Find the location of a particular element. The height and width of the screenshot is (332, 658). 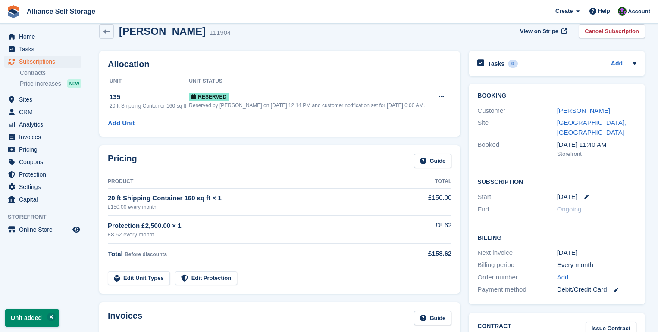

td: £150.00 is located at coordinates (425, 202).